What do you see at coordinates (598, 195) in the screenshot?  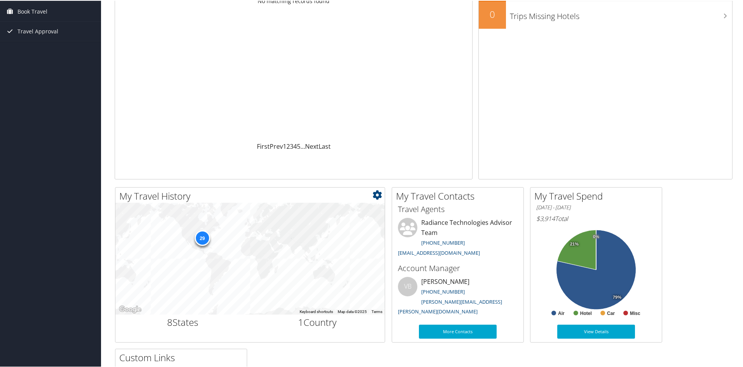 I see `h2: My Travel Spend` at bounding box center [598, 195].